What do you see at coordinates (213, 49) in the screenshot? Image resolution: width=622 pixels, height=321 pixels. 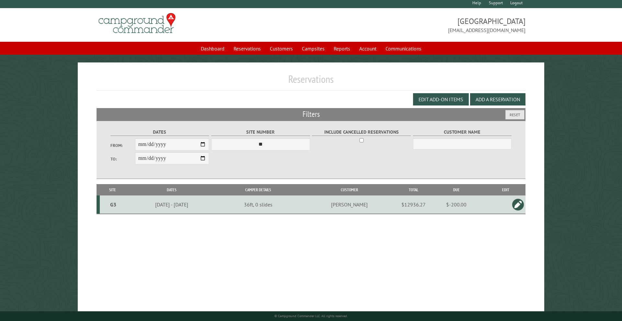 I see `a: Dashboard` at bounding box center [213, 49].